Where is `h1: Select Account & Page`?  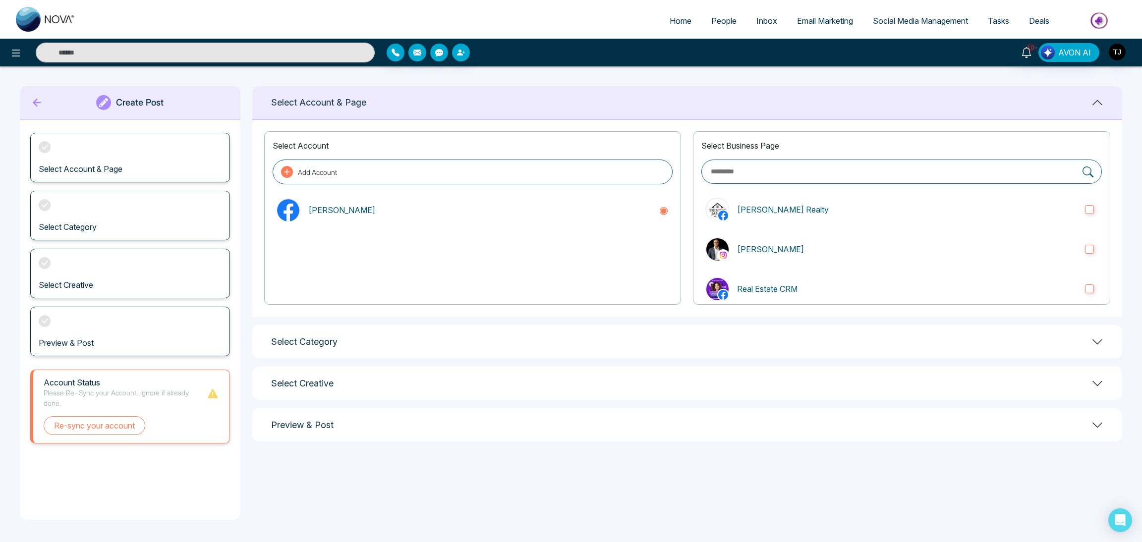 h1: Select Account & Page is located at coordinates (319, 103).